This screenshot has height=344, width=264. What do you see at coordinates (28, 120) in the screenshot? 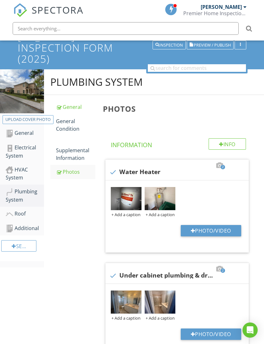
I see `div: Upload cover photo` at bounding box center [28, 120].